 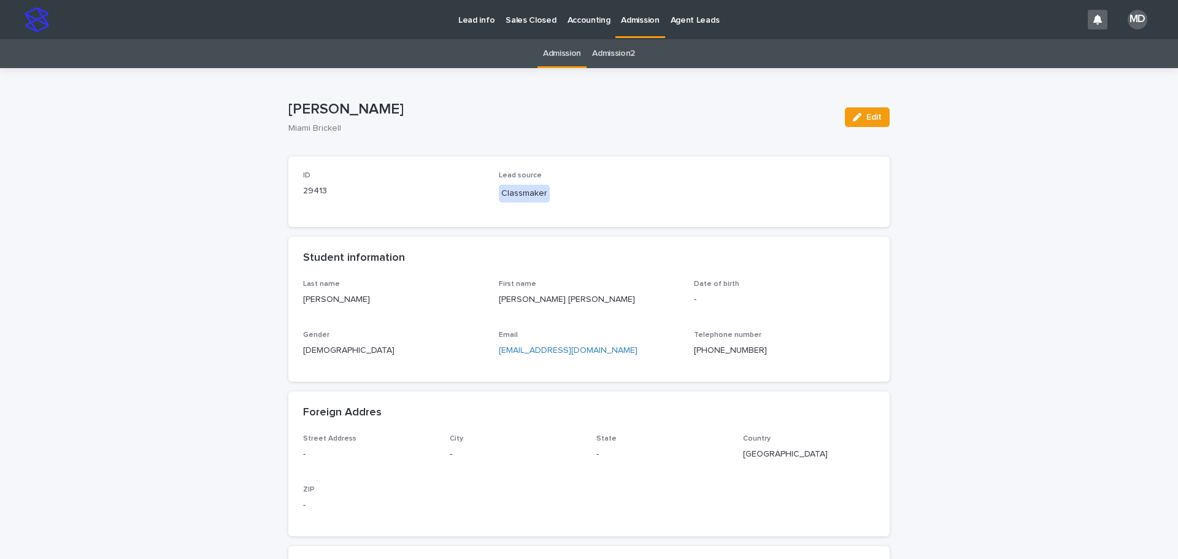 What do you see at coordinates (316, 335) in the screenshot?
I see `span: Gender` at bounding box center [316, 335].